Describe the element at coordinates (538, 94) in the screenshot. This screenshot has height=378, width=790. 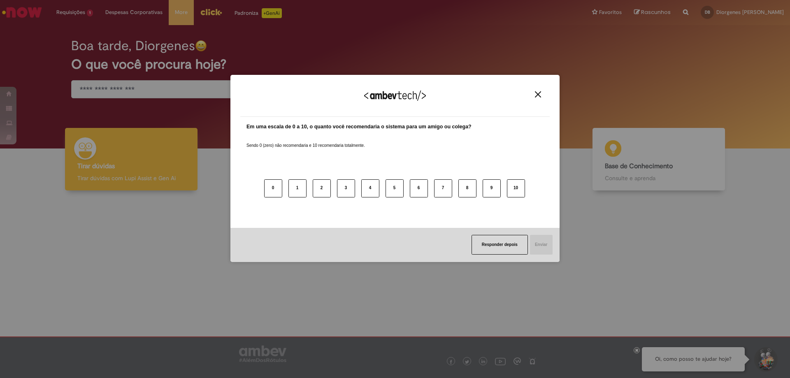
I see `img: Close` at that location.